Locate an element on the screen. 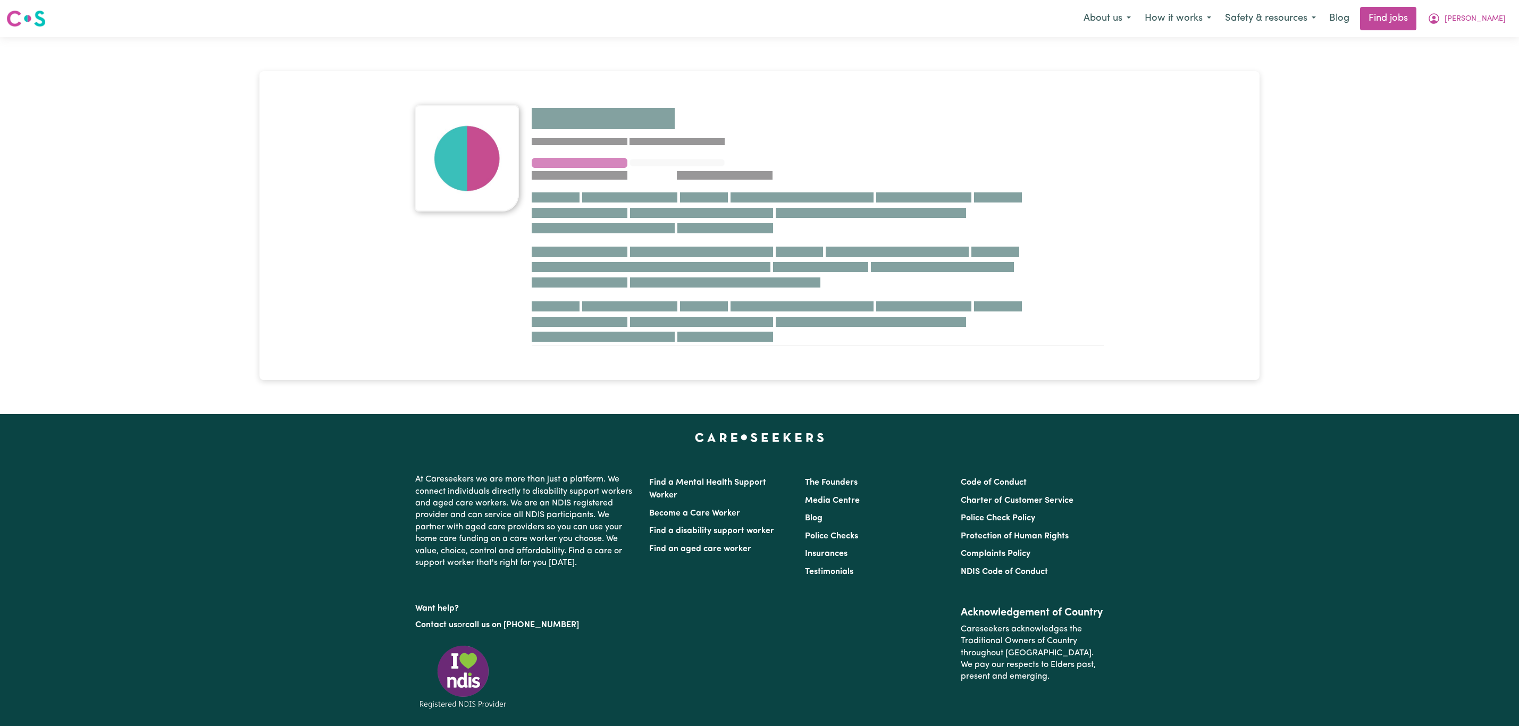 The width and height of the screenshot is (1519, 726). a: Police Checks is located at coordinates (832, 537).